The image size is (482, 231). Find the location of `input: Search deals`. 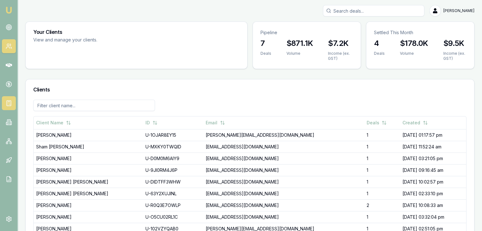

input: Search deals is located at coordinates (373, 11).